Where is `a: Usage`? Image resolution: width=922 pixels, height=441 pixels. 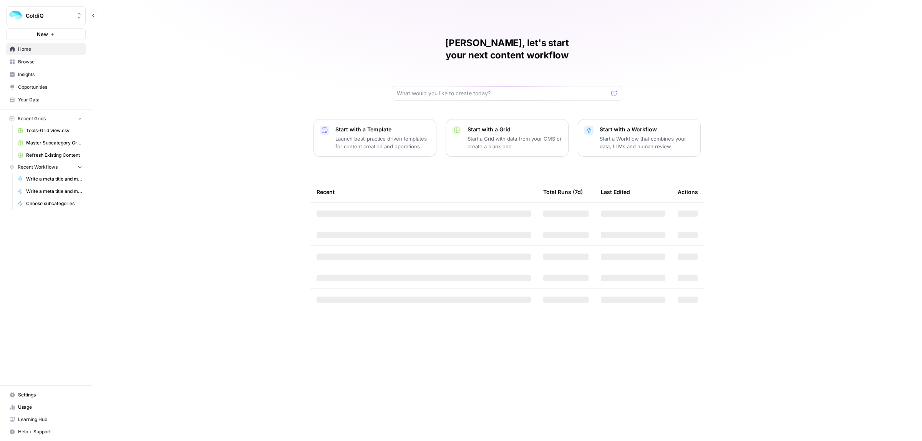
a: Usage is located at coordinates (46, 407).